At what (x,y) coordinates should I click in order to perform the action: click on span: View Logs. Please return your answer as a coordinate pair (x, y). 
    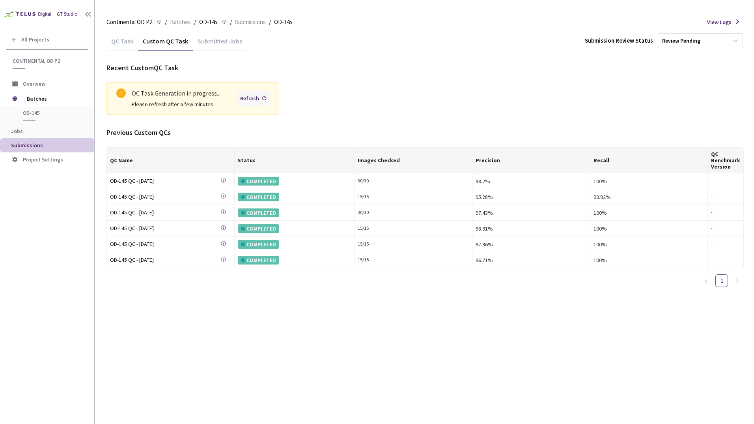
    Looking at the image, I should click on (720, 22).